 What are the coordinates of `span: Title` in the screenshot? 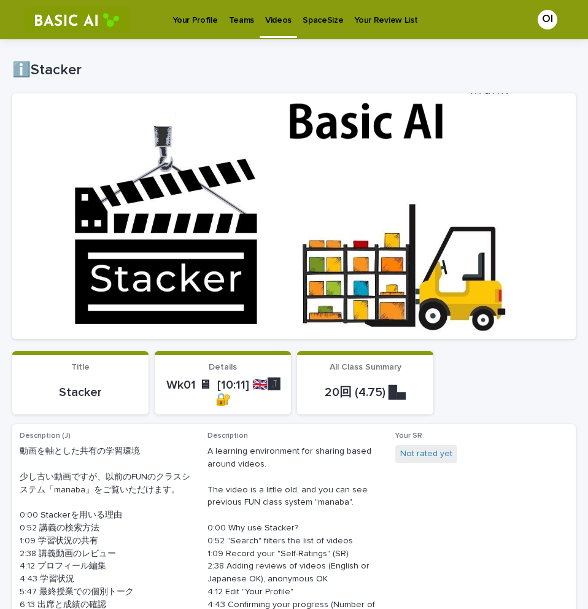 It's located at (80, 367).